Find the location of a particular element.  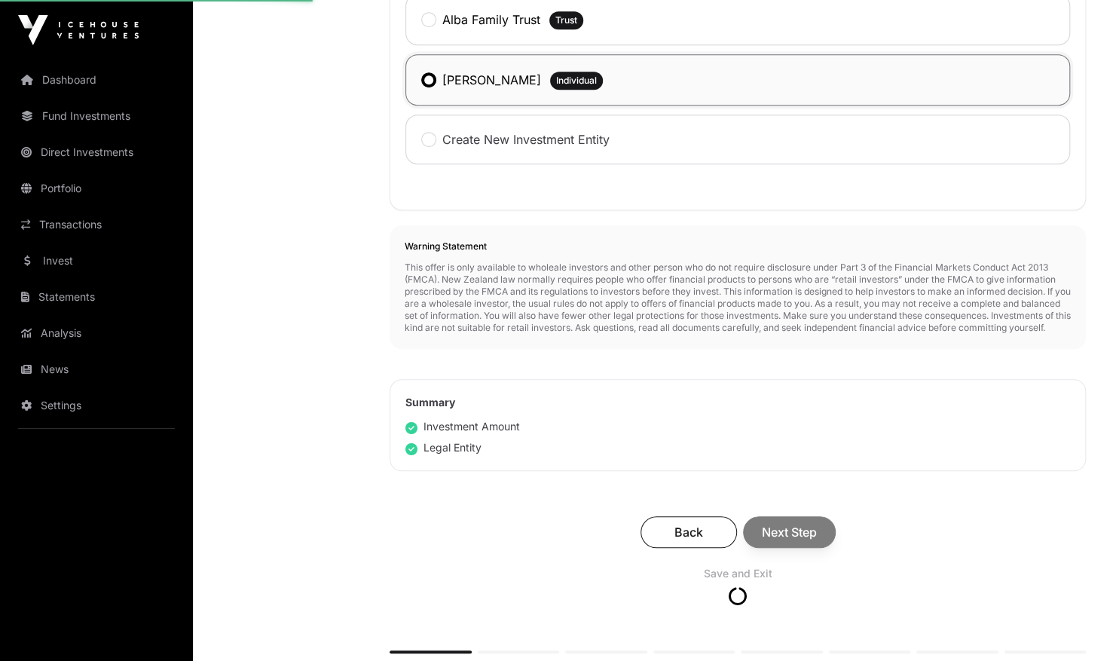

h2: Warning Statement is located at coordinates (738, 247).